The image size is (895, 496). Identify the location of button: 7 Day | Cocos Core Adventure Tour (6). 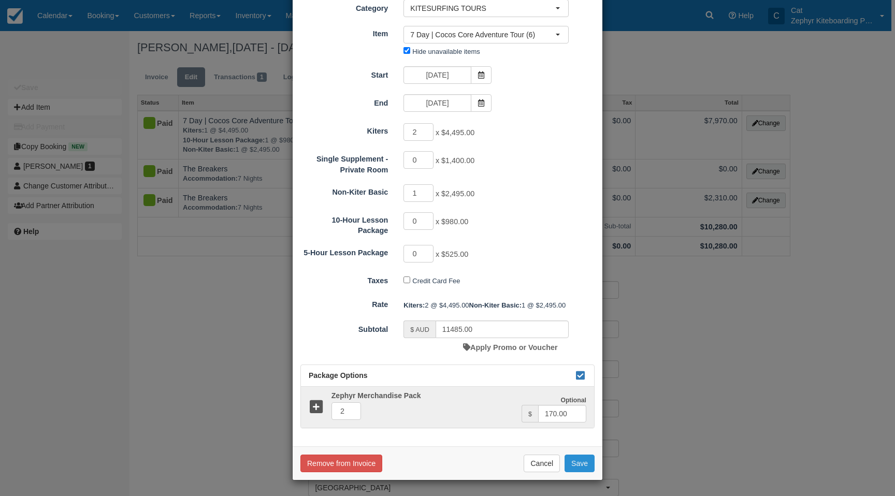
(486, 35).